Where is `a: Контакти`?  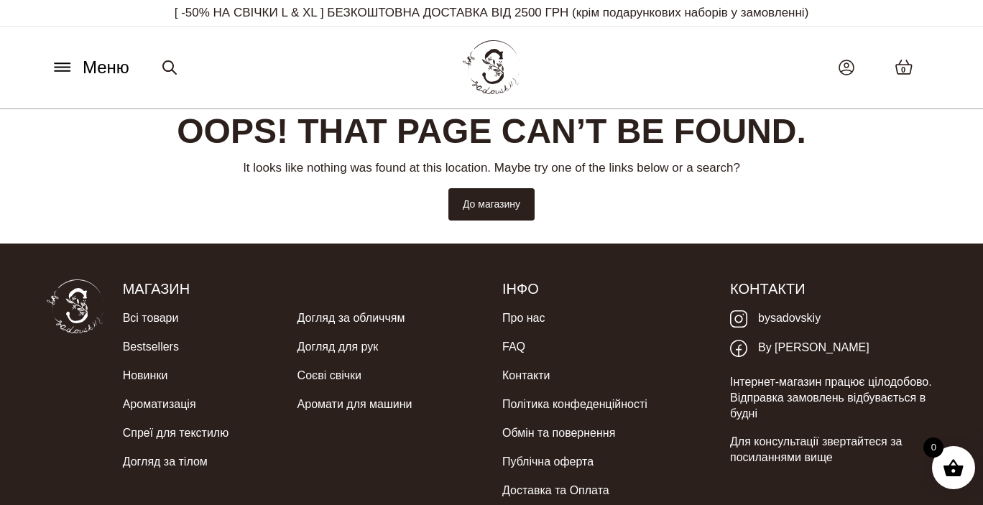
a: Контакти is located at coordinates (526, 376).